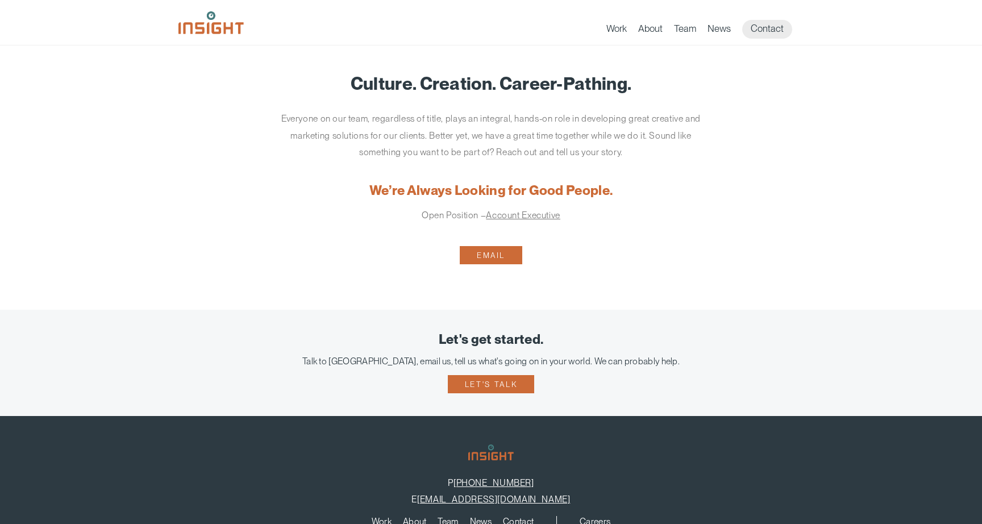 The width and height of the screenshot is (982, 524). Describe the element at coordinates (491, 84) in the screenshot. I see `h1: Culture. Creation. Career-Pathing.` at that location.